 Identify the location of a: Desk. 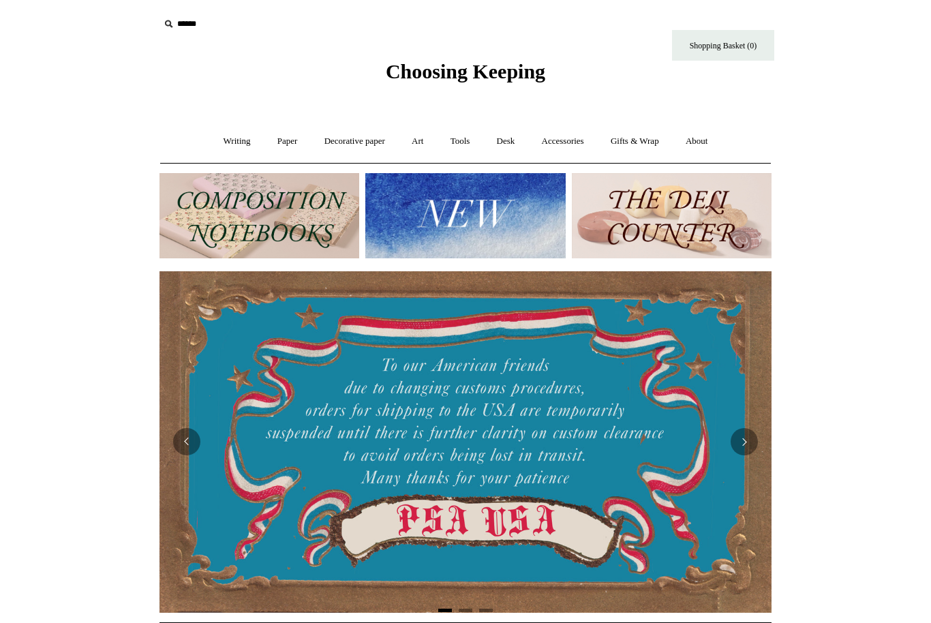
(506, 141).